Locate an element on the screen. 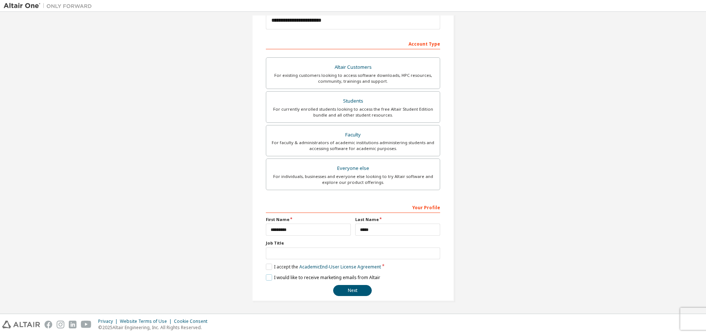 This screenshot has width=706, height=335. label: I would like to receive marketing emails from Altair is located at coordinates (323, 277).